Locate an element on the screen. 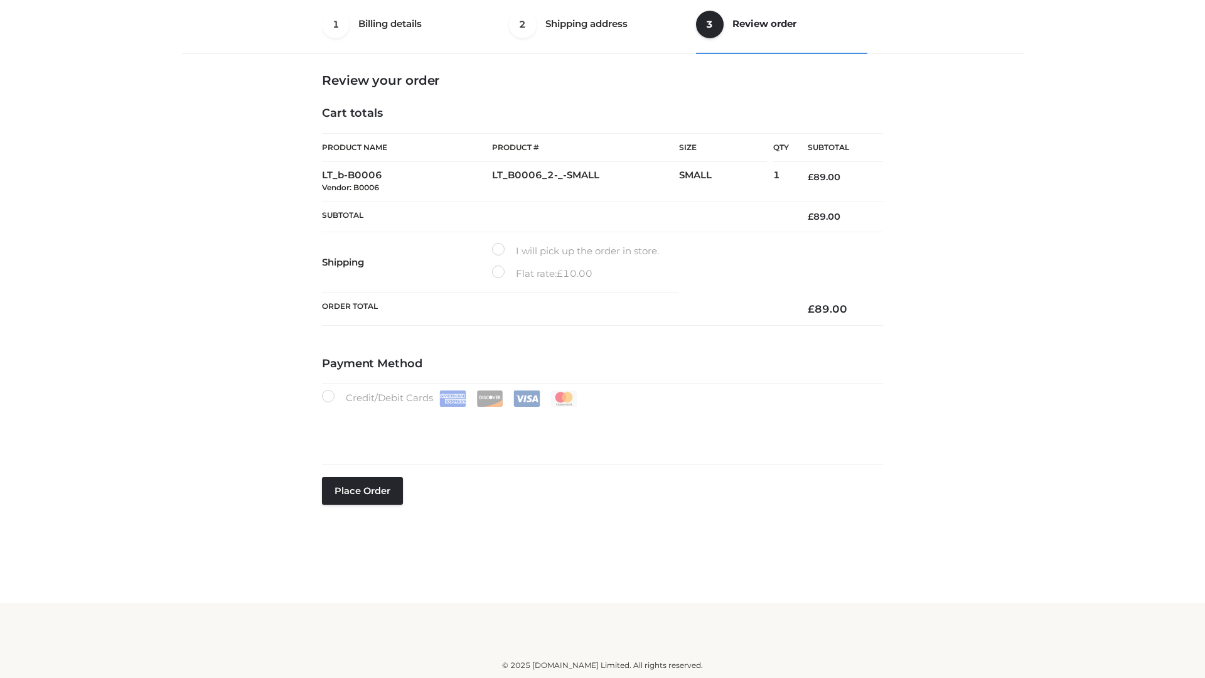  h4: Cart totals is located at coordinates (602, 114).